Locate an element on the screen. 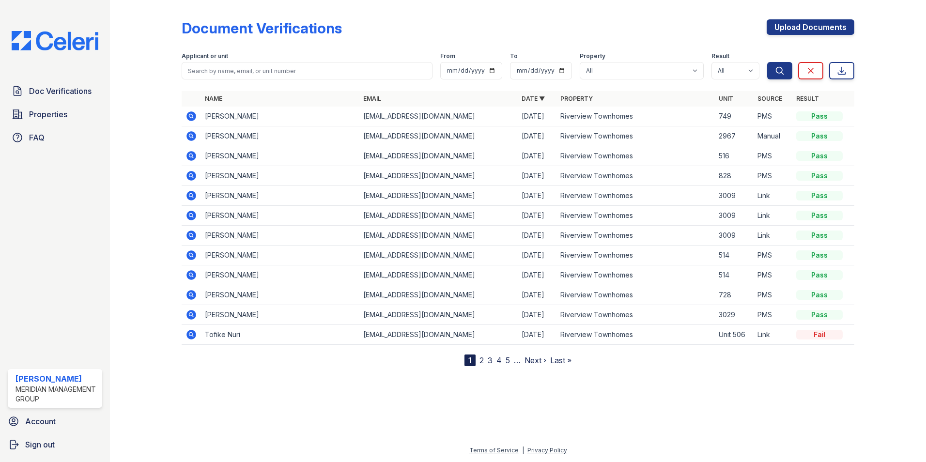  td: 2967 is located at coordinates (734, 136).